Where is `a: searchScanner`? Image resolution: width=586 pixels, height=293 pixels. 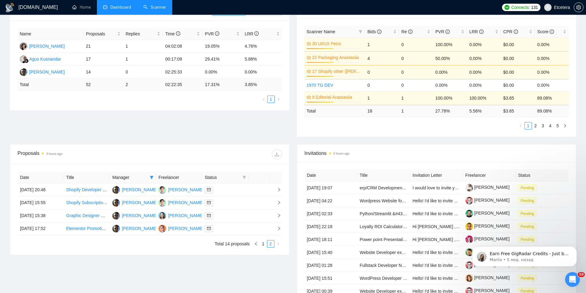
a: searchScanner is located at coordinates (155, 7).